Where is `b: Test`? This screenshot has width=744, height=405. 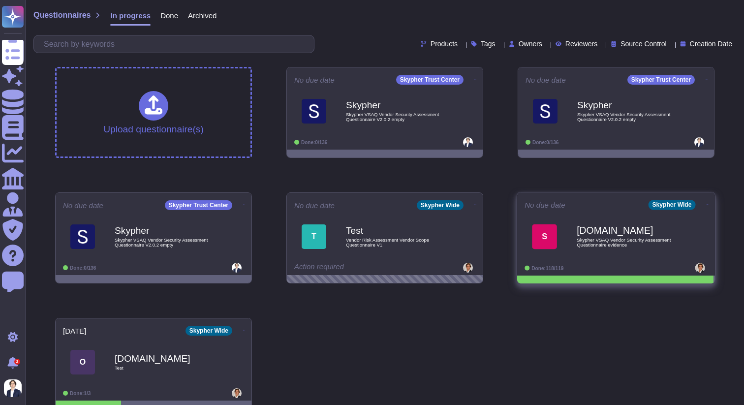 b: Test is located at coordinates (395, 230).